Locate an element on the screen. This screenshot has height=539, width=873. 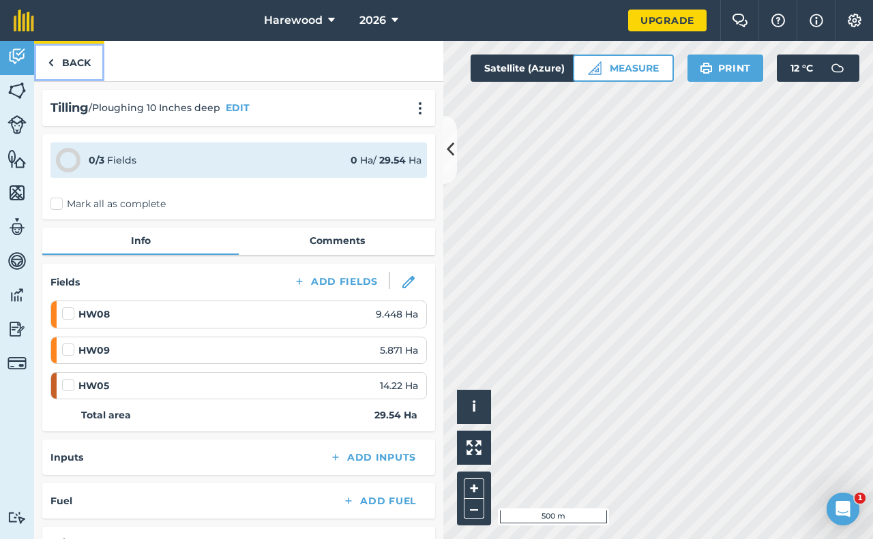
img: svg+xml;base64,PHN2ZyB3aWR0aD0iMTgiIGhlaWdodD0iMTgiIHZpZXdCb3g9IjAgMCAxOCAxOCIgZmlsbD0ibm9uZSIgeG... is located at coordinates (409, 282).